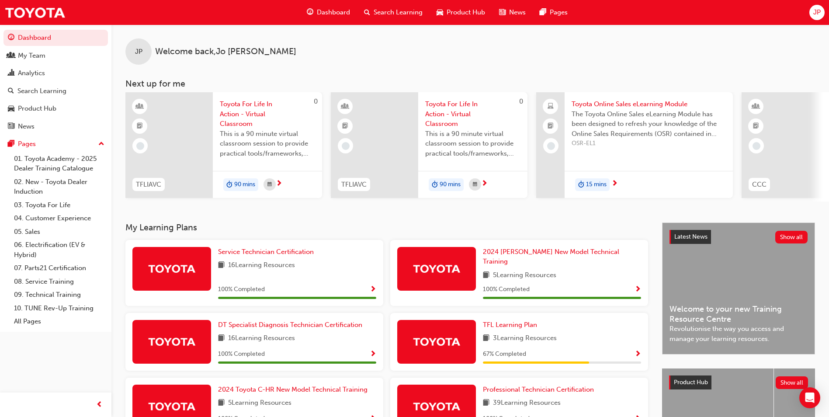 This screenshot has width=829, height=417. Describe the element at coordinates (11, 91) in the screenshot. I see `span: search-icon` at that location.